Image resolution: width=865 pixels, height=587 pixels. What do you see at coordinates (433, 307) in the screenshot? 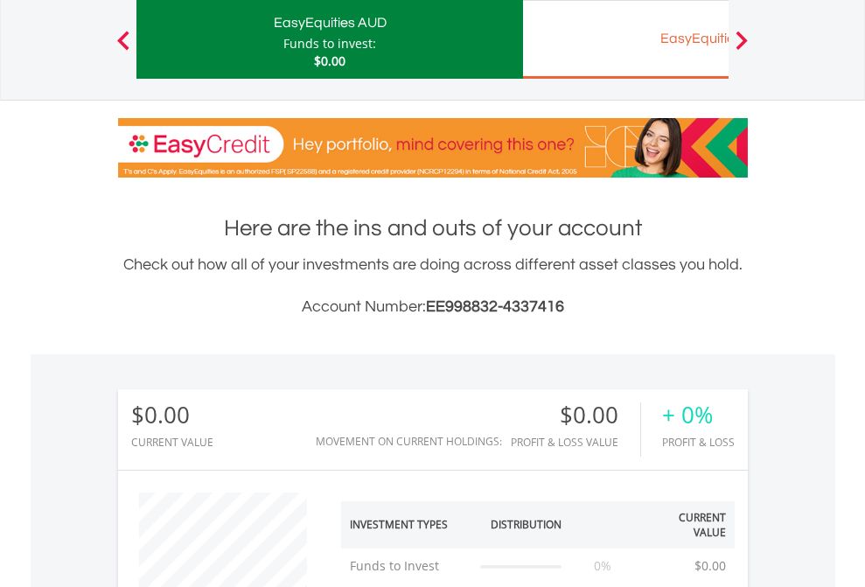
I see `h3: Account Number:` at bounding box center [433, 307].